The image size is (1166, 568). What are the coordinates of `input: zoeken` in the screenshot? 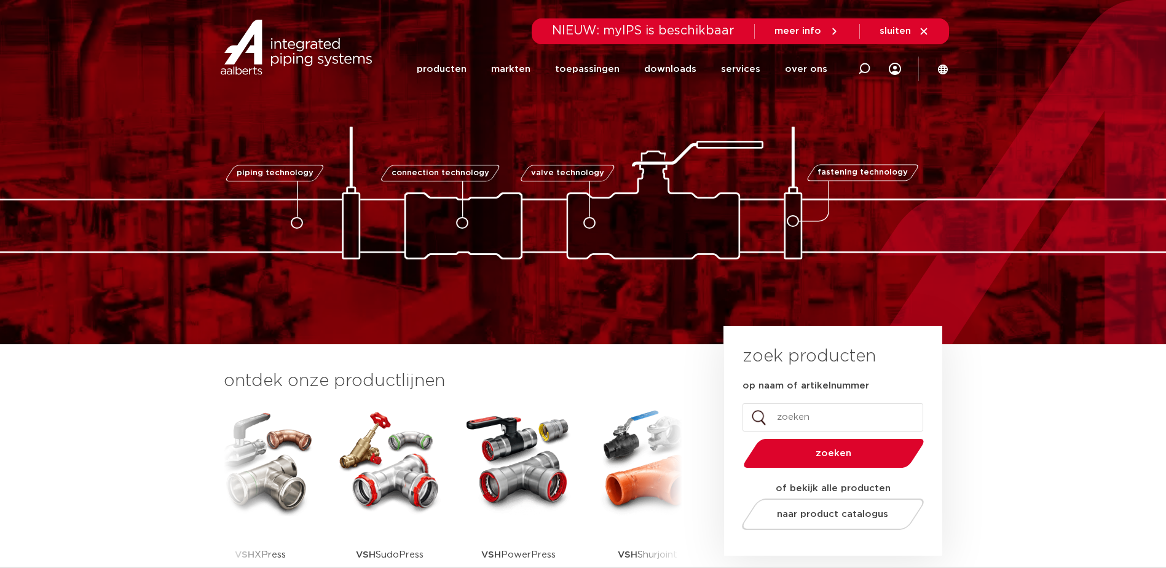 It's located at (833, 417).